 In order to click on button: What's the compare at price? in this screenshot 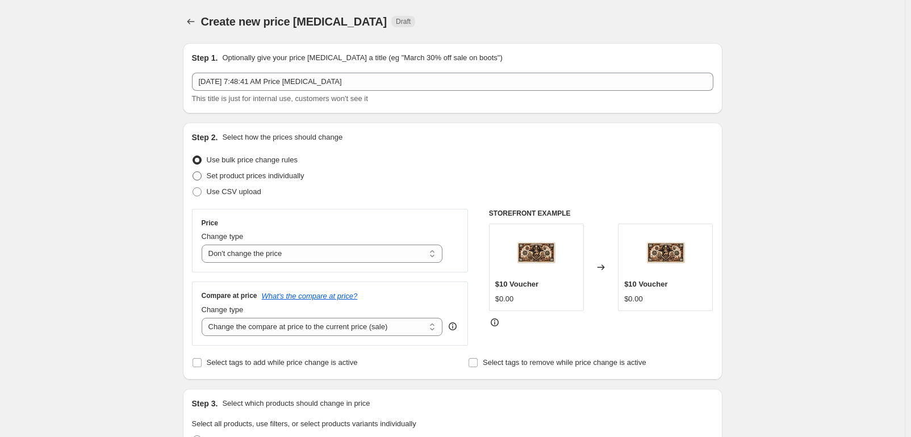, I will do `click(310, 296)`.